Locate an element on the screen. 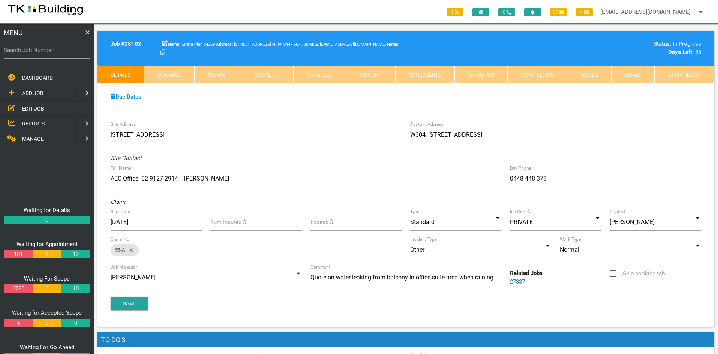  b: Due Dates is located at coordinates (126, 97).